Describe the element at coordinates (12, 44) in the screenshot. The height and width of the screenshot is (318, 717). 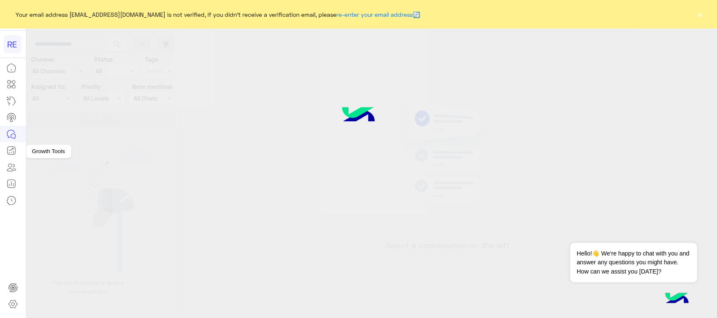
I see `div: RE` at that location.